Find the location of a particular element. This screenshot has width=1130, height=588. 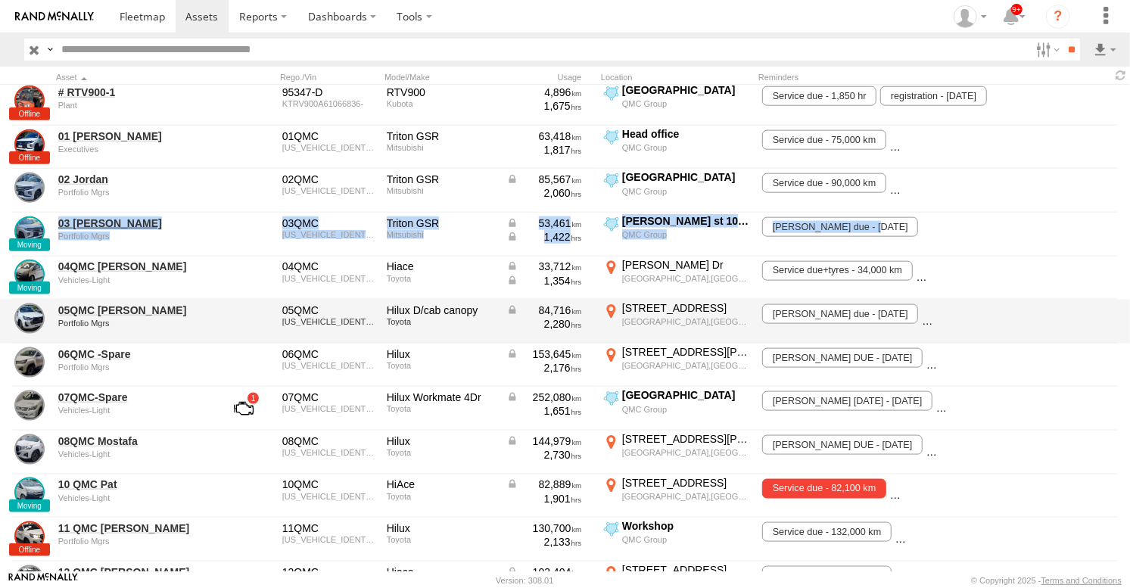

span: Rego 24.02.26 - 23/02/2026 is located at coordinates (847, 401).